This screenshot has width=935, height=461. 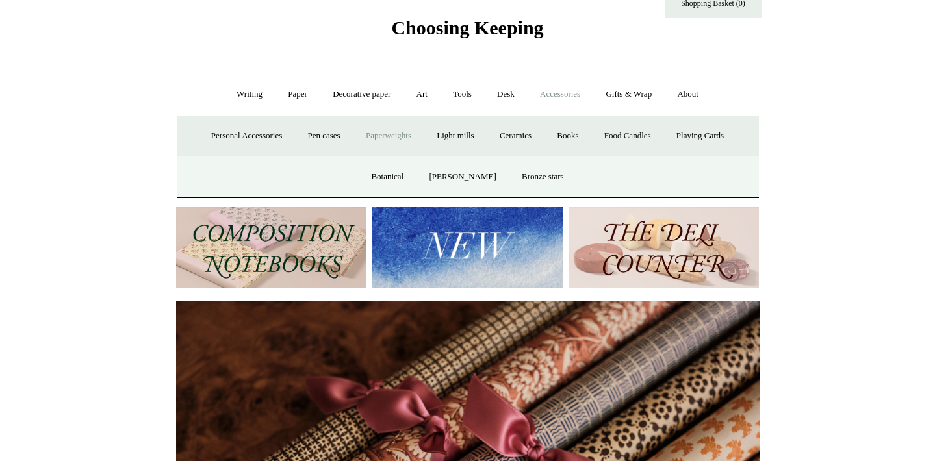 What do you see at coordinates (324, 136) in the screenshot?
I see `a: Pen cases` at bounding box center [324, 136].